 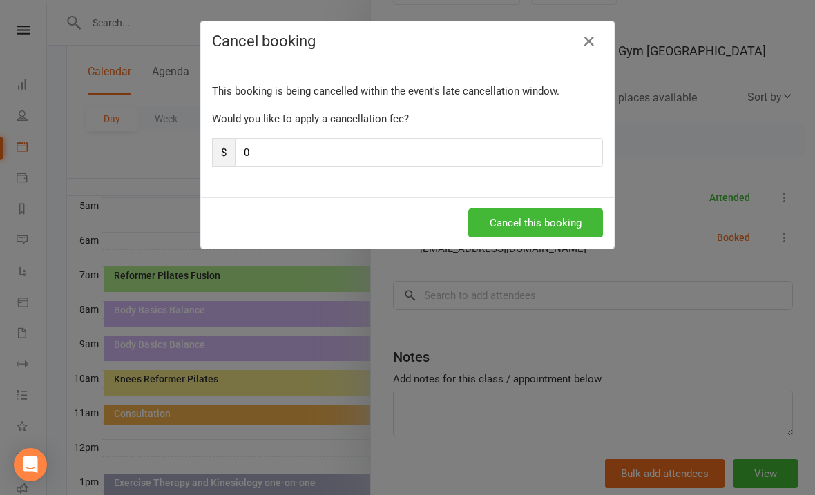 I want to click on button: Cancel this booking, so click(x=535, y=223).